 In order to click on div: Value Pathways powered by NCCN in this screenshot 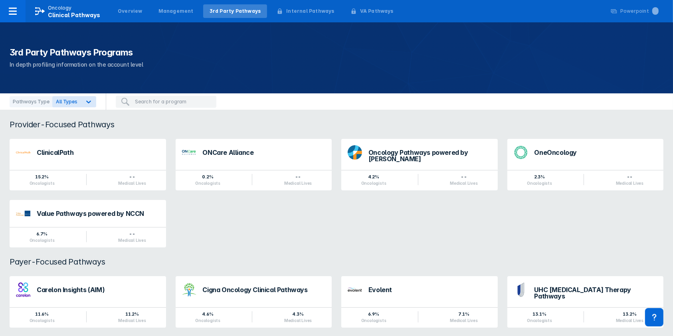, I will do `click(98, 214)`.